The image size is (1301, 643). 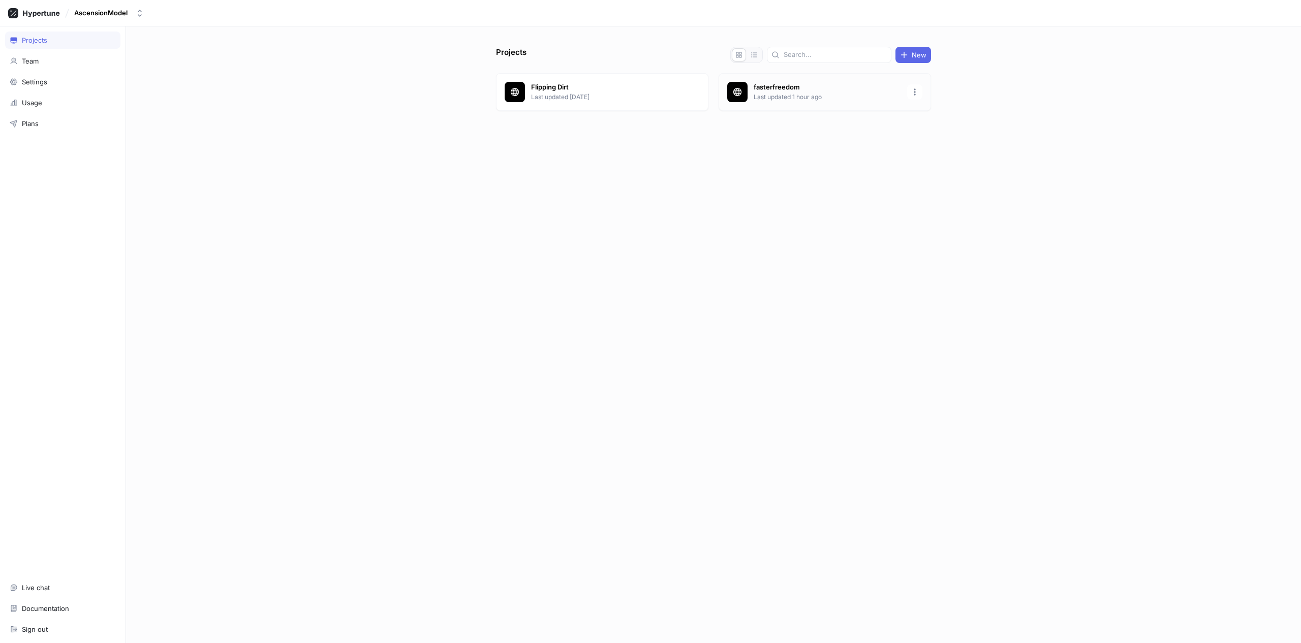 What do you see at coordinates (919, 55) in the screenshot?
I see `span: New` at bounding box center [919, 55].